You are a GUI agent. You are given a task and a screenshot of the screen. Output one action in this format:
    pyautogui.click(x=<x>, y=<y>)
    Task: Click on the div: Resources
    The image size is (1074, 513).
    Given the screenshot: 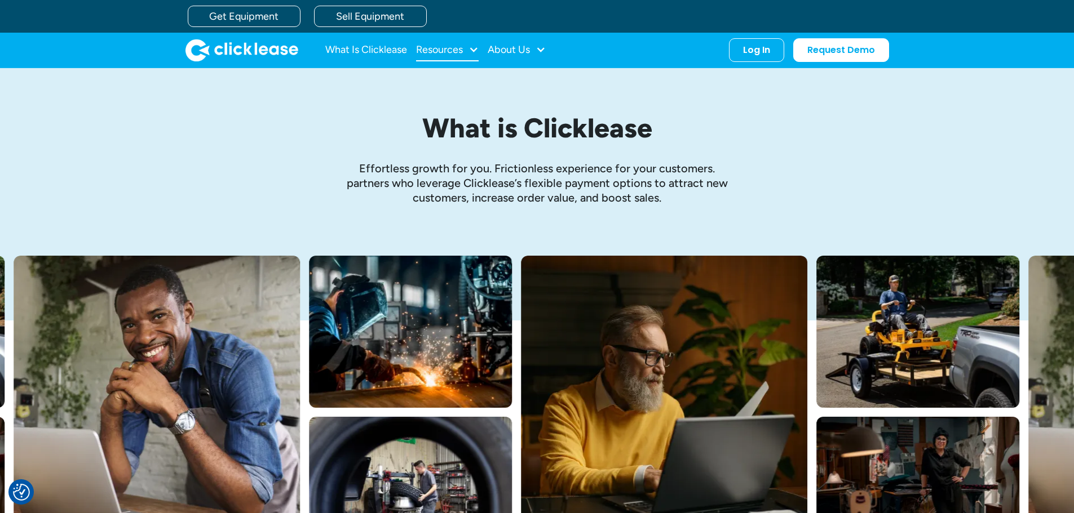 What is the action you would take?
    pyautogui.click(x=447, y=50)
    